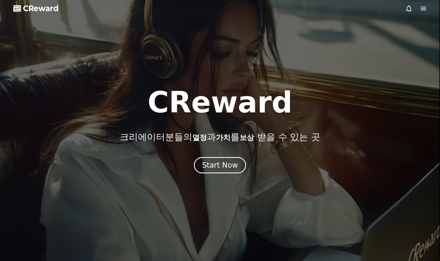 This screenshot has height=261, width=440. What do you see at coordinates (220, 166) in the screenshot?
I see `a: Start Now` at bounding box center [220, 166].